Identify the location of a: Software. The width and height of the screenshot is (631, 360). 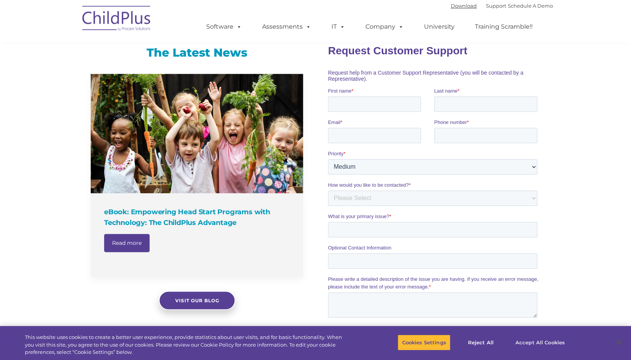
(224, 27).